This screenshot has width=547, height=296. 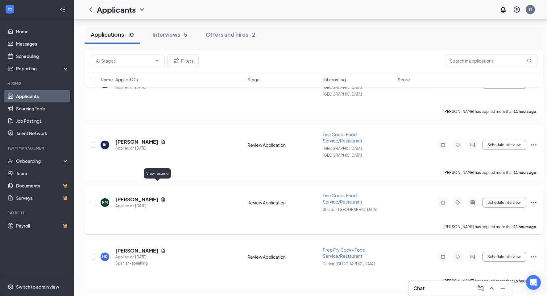 What do you see at coordinates (253, 80) in the screenshot?
I see `span: Stage` at bounding box center [253, 80].